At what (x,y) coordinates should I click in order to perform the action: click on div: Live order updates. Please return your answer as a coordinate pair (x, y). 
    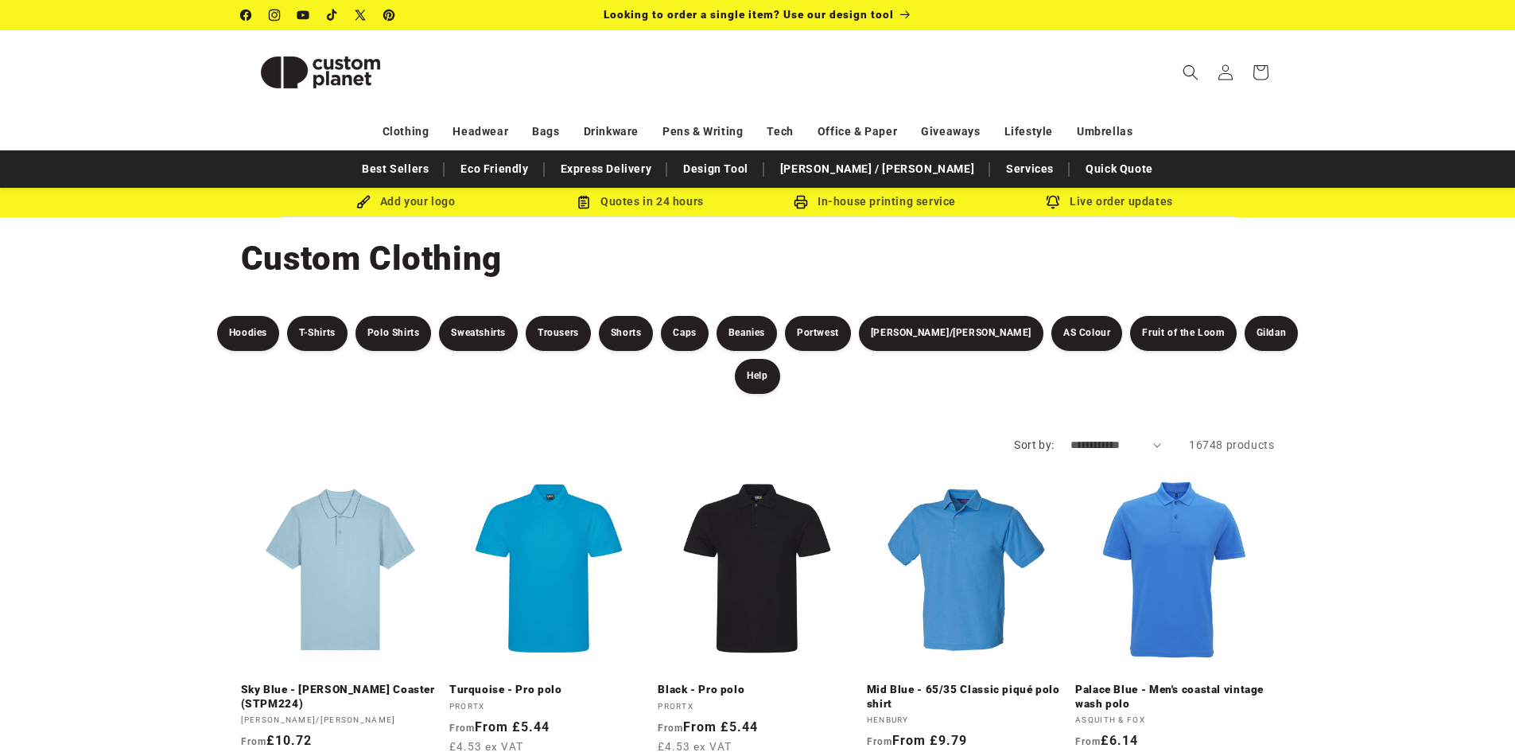
    Looking at the image, I should click on (1109, 201).